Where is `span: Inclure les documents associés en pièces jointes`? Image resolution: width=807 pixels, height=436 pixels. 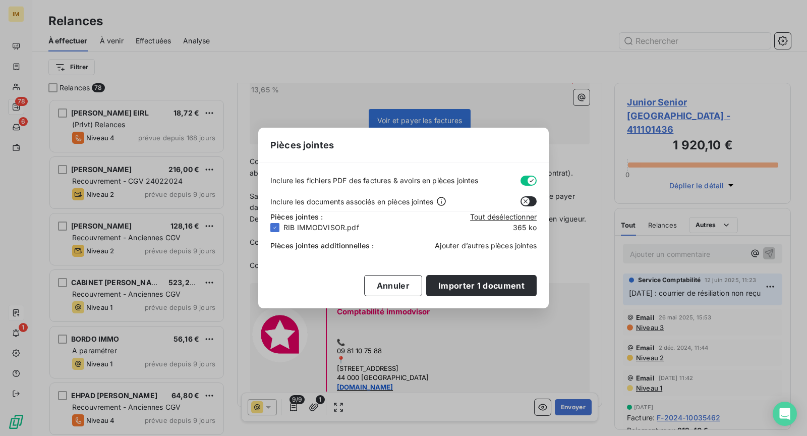 span: Inclure les documents associés en pièces jointes is located at coordinates (351, 201).